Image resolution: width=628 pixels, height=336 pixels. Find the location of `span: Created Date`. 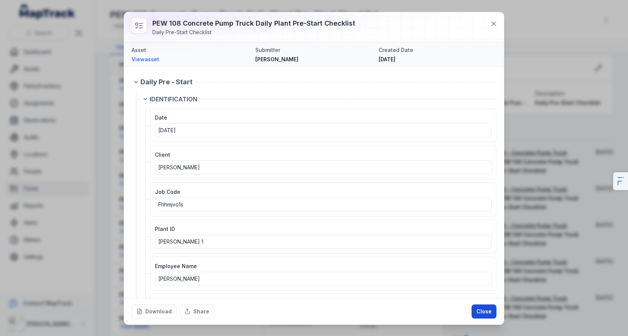

span: Created Date is located at coordinates (396, 50).